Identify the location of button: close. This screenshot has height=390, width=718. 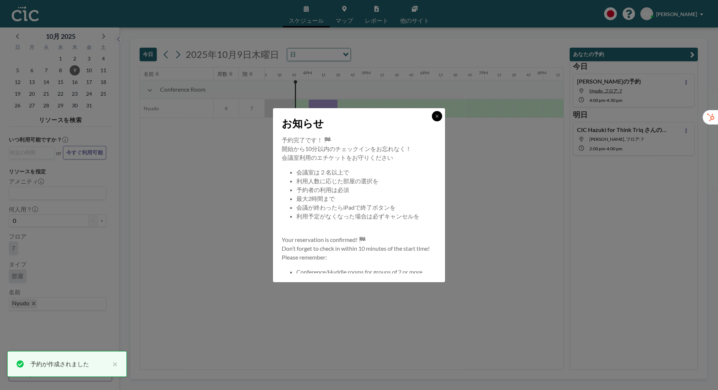
(113, 364).